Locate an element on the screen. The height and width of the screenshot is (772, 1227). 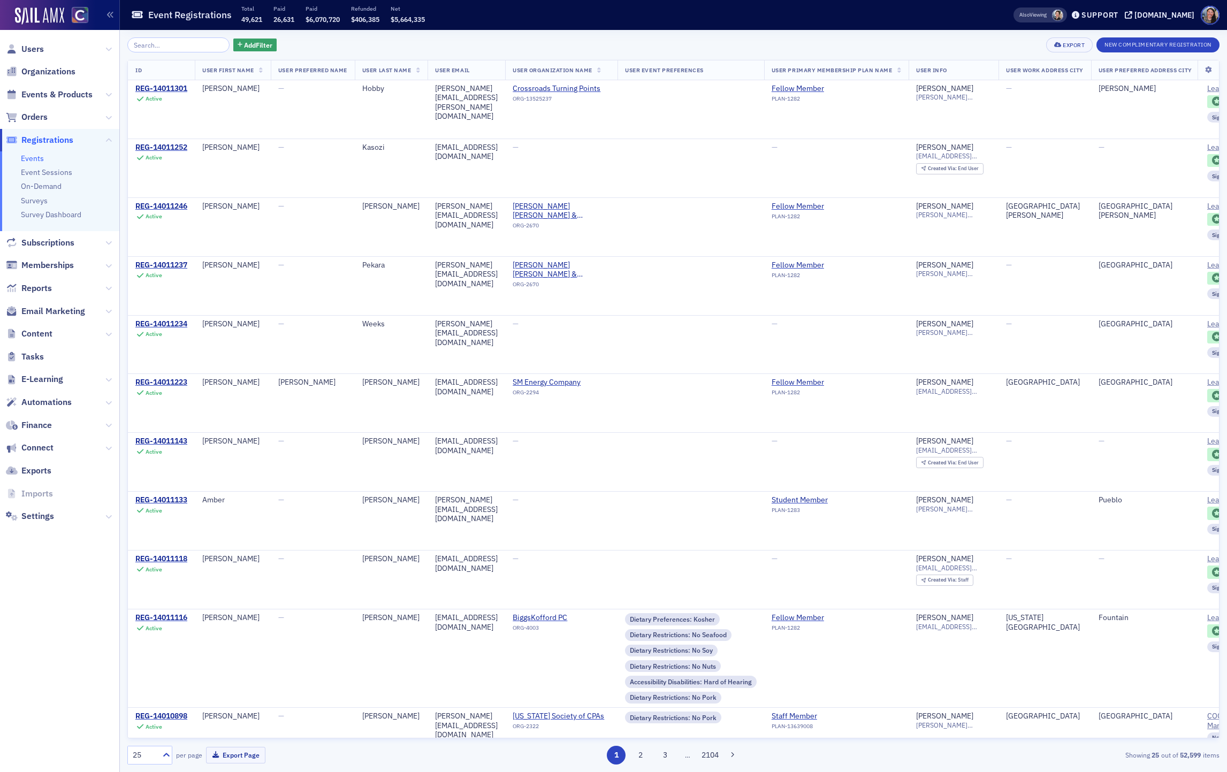
a: Student Member is located at coordinates (799, 500).